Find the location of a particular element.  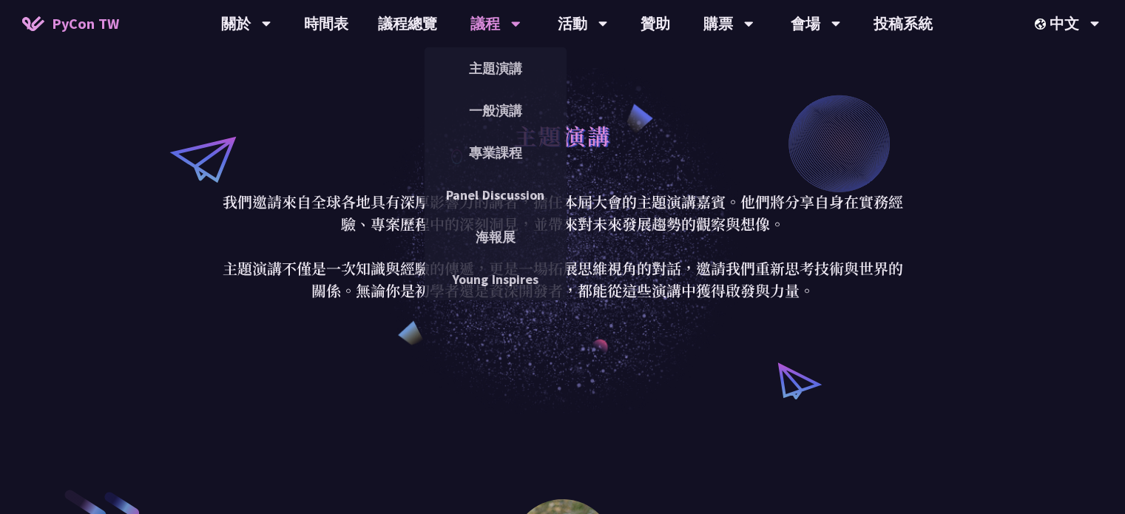

a: PyCon TW is located at coordinates (70, 24).